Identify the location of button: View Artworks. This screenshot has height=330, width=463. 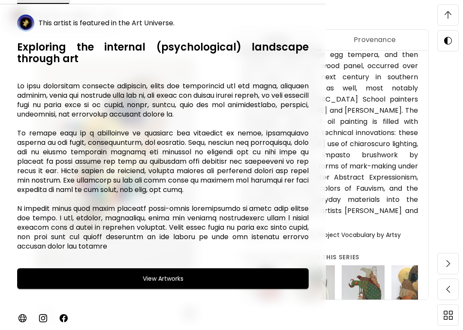
(163, 279).